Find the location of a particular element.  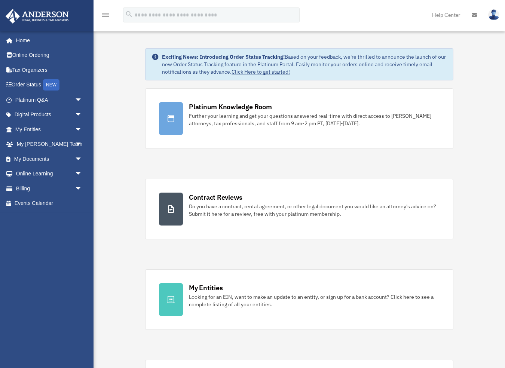

a: Platinum Q&Aarrow_drop_down is located at coordinates (49, 100).